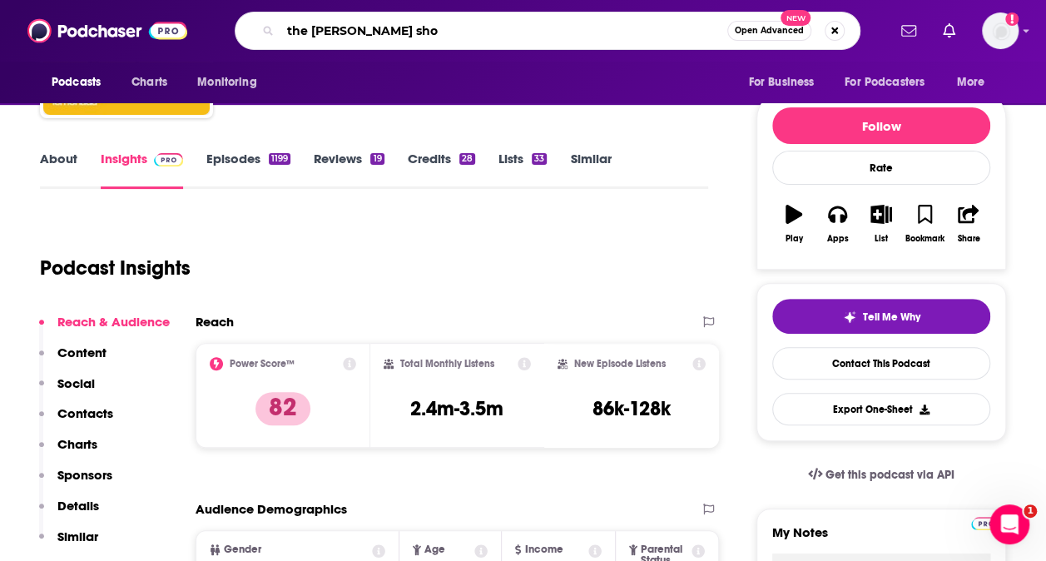 The height and width of the screenshot is (561, 1046). Describe the element at coordinates (77, 536) in the screenshot. I see `p: Similar` at that location.